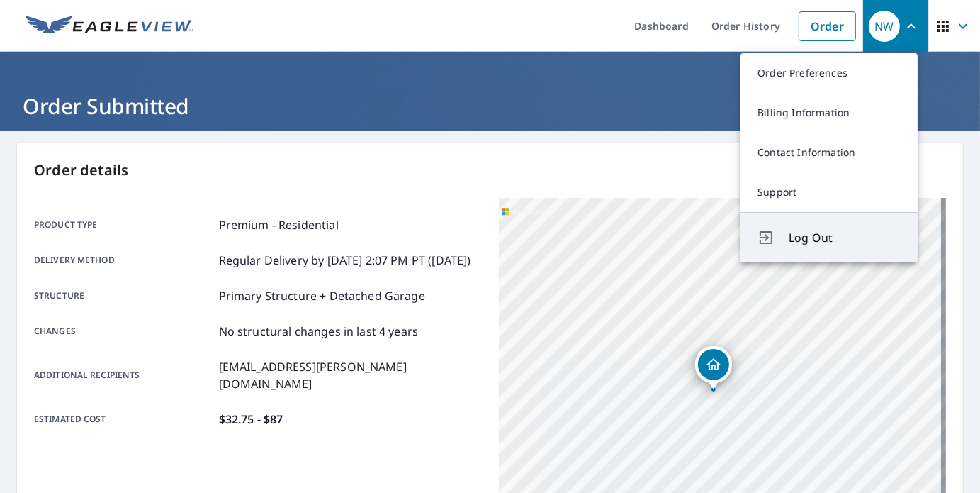 This screenshot has height=493, width=980. What do you see at coordinates (490, 106) in the screenshot?
I see `h1: Order Submitted` at bounding box center [490, 106].